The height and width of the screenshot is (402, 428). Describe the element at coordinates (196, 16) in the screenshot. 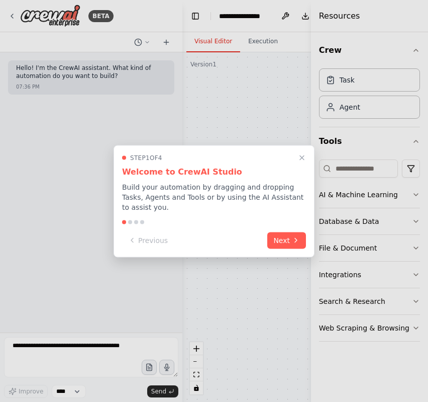

I see `button: Hide left sidebar` at that location.